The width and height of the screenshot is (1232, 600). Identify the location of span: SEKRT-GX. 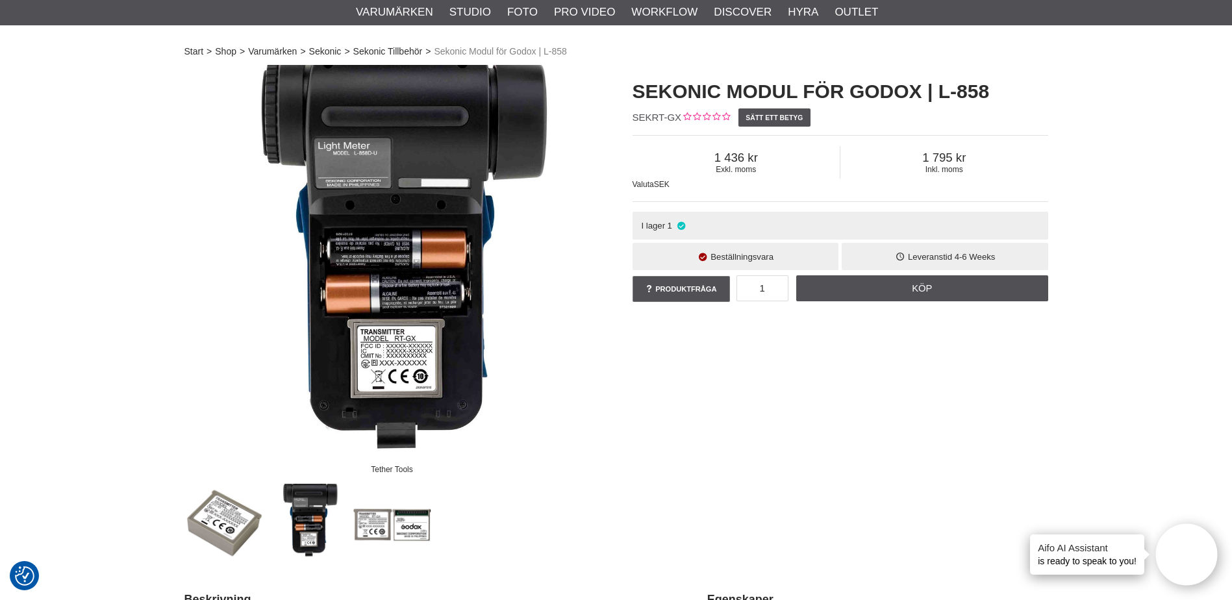
(657, 117).